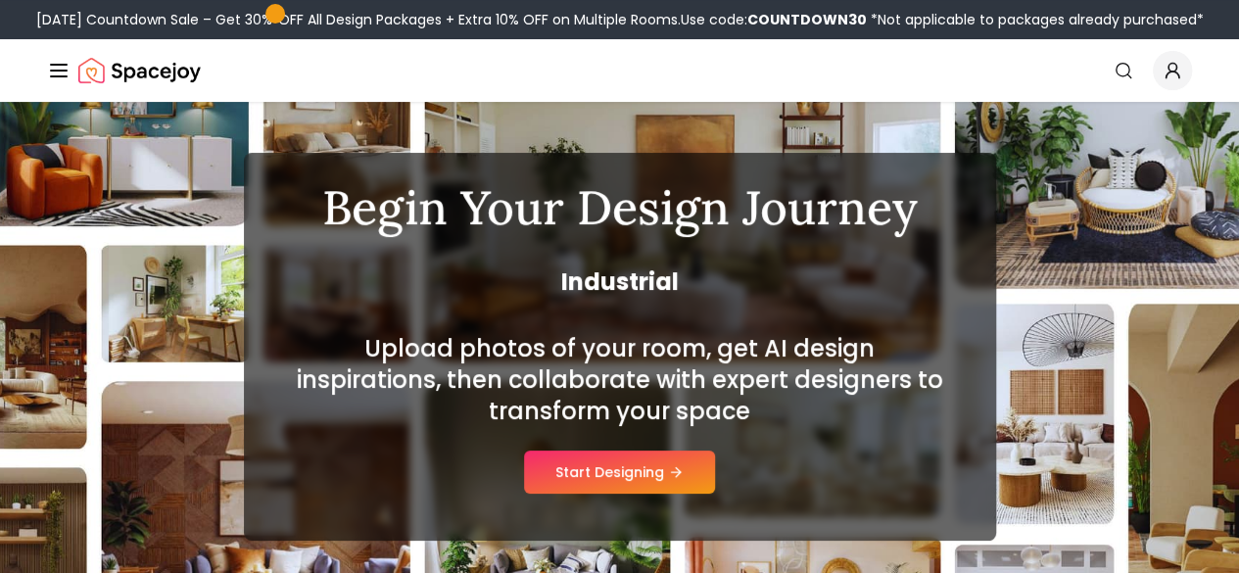  I want to click on img: Spacejoy Logo, so click(139, 71).